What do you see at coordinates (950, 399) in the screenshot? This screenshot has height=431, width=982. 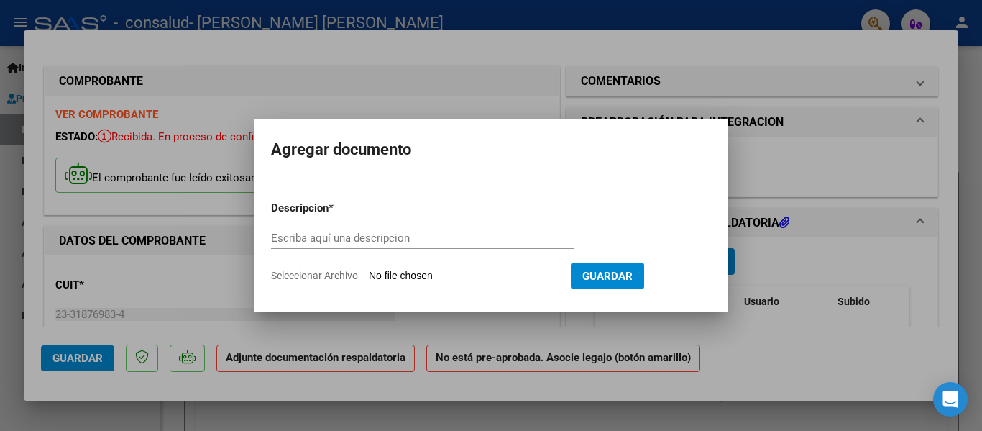 I see `div: Open Intercom Messenger` at bounding box center [950, 399].